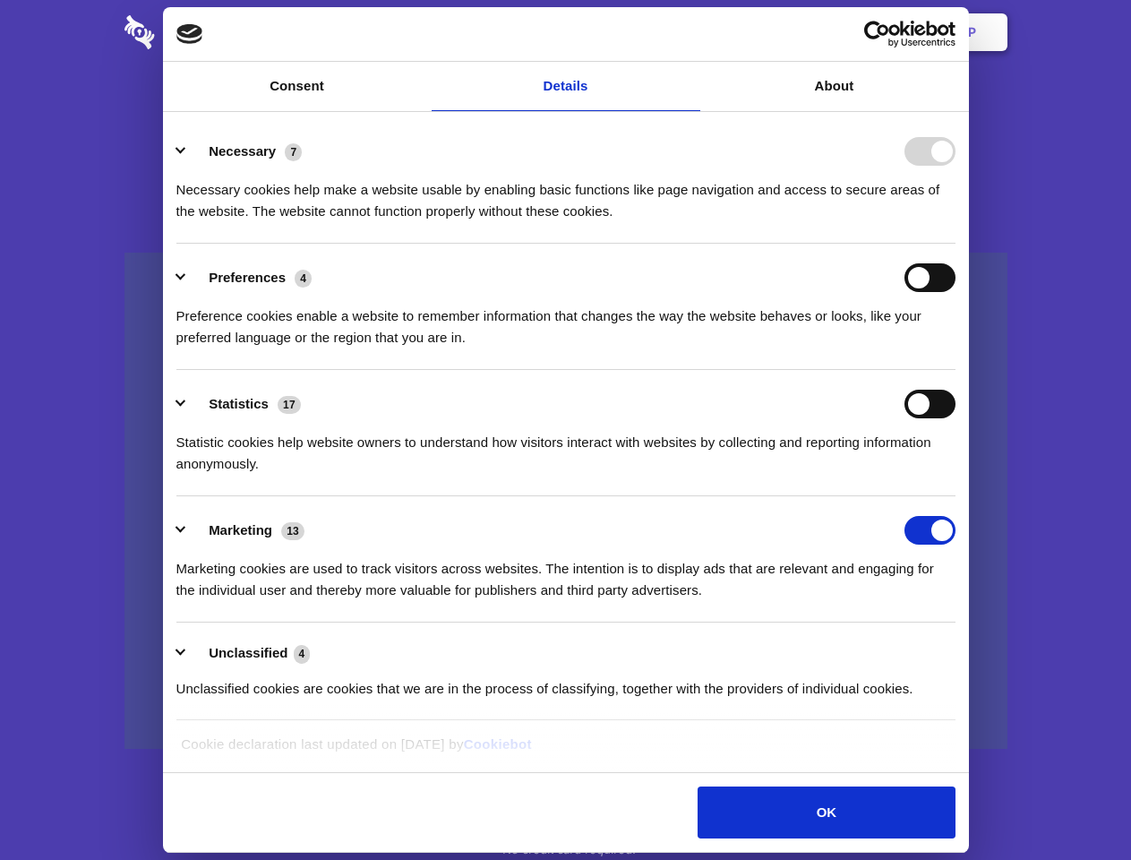 Image resolution: width=1131 pixels, height=860 pixels. What do you see at coordinates (498, 744) in the screenshot?
I see `a: Cookiebot` at bounding box center [498, 744].